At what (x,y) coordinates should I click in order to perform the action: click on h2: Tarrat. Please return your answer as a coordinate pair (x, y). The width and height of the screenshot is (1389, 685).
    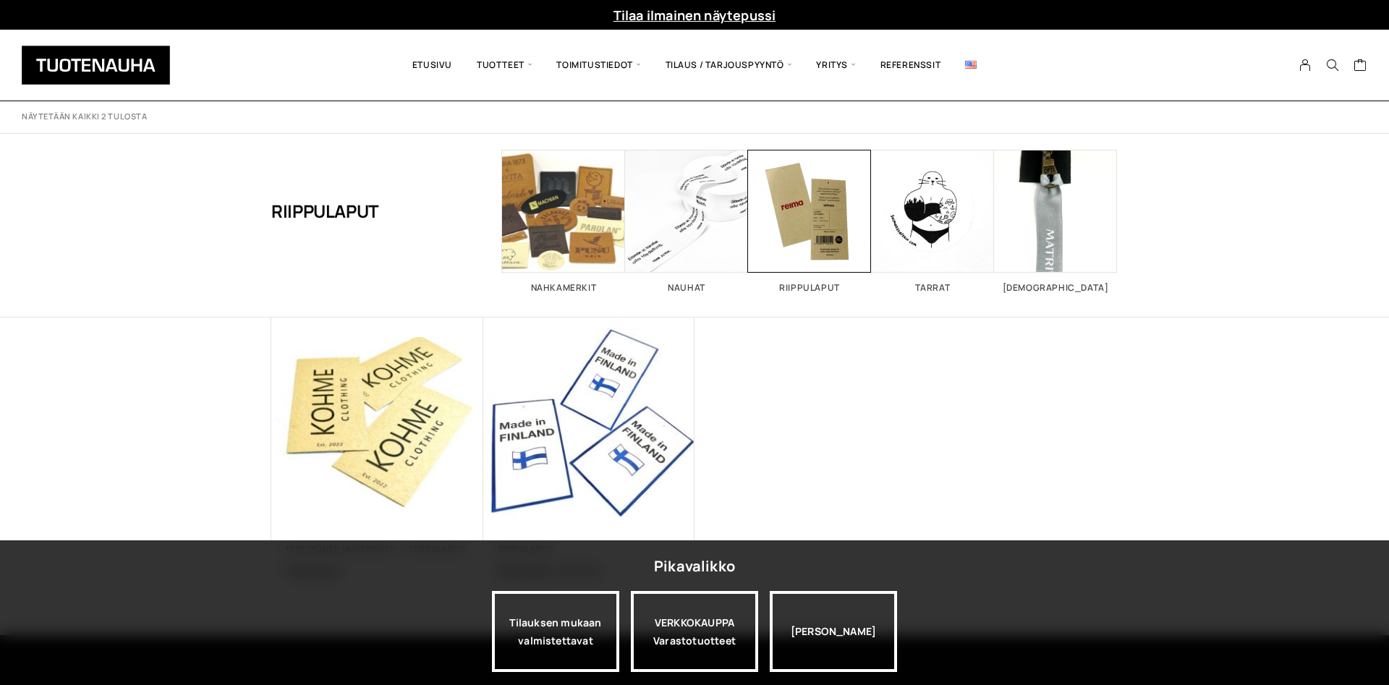
    Looking at the image, I should click on (933, 288).